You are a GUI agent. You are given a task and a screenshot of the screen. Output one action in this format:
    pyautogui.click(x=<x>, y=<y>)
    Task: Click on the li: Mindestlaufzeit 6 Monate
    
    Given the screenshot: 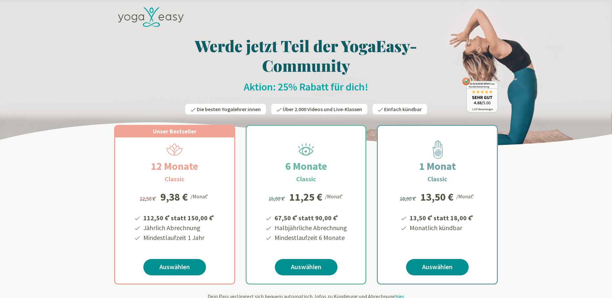 What is the action you would take?
    pyautogui.click(x=310, y=238)
    